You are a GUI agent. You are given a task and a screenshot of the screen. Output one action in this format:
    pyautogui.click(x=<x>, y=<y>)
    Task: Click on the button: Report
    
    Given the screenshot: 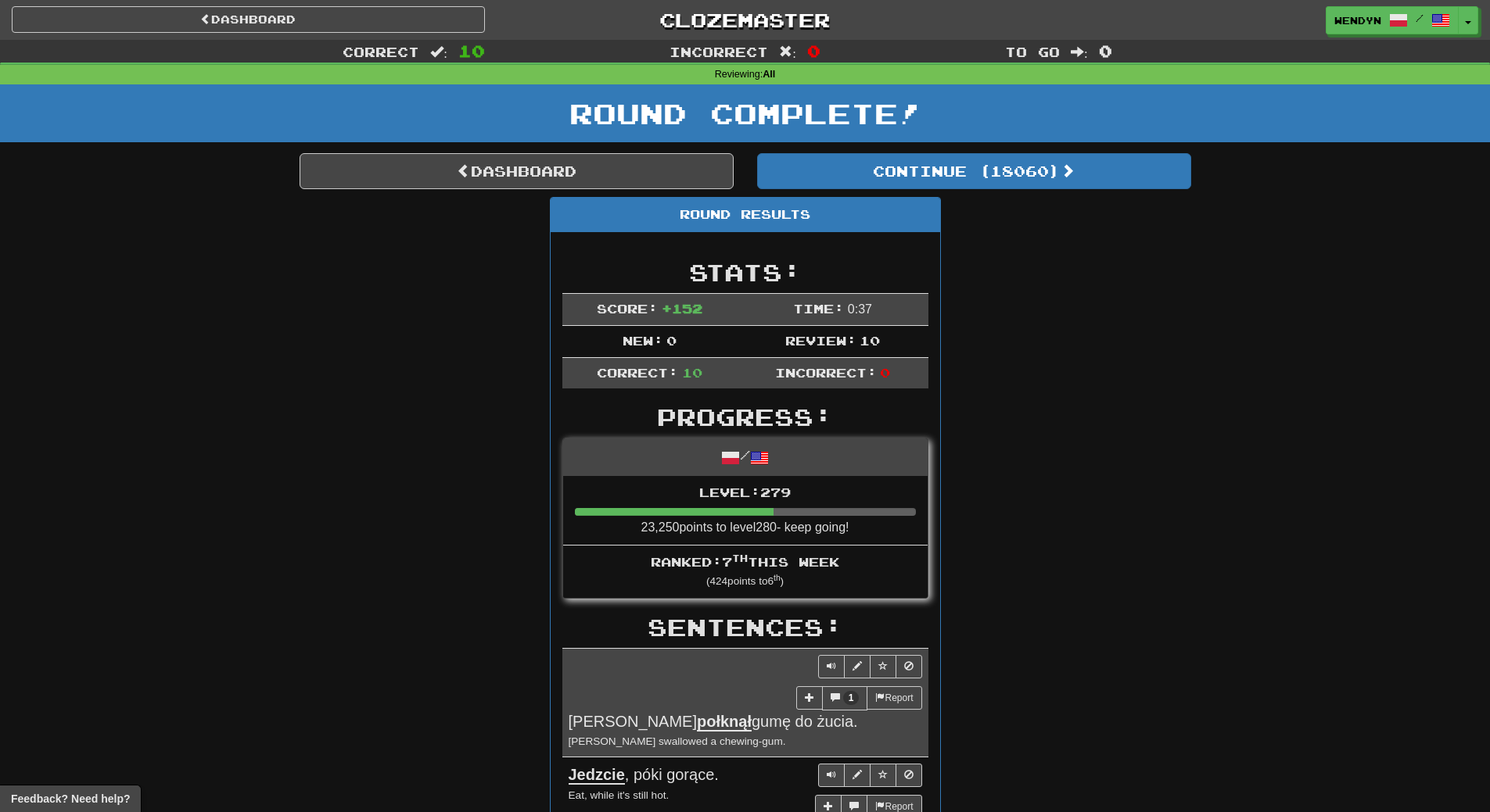 What is the action you would take?
    pyautogui.click(x=894, y=699)
    